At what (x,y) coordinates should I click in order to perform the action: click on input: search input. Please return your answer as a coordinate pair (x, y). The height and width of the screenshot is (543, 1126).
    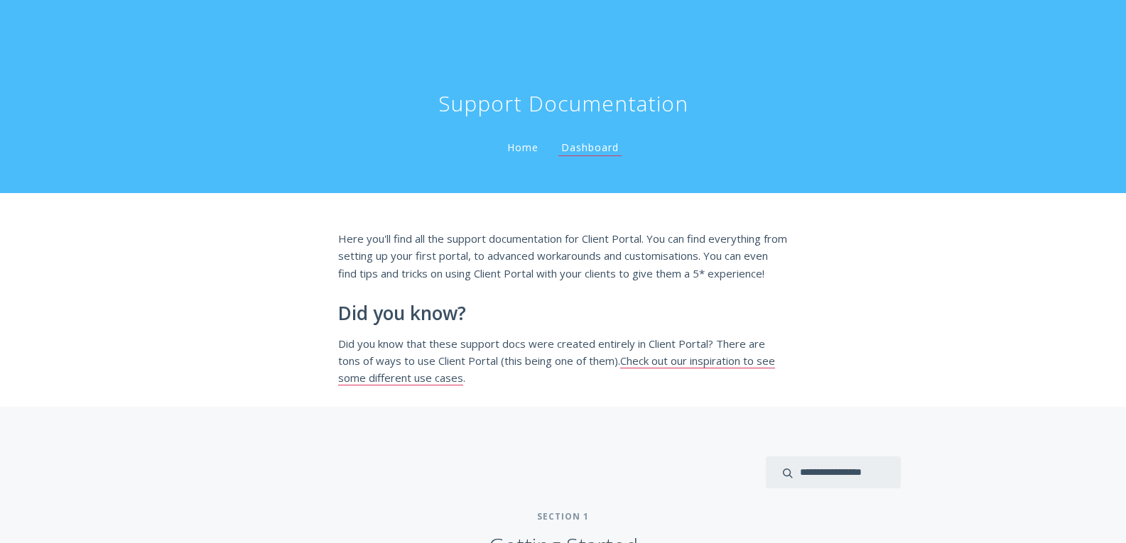
    Looking at the image, I should click on (833, 472).